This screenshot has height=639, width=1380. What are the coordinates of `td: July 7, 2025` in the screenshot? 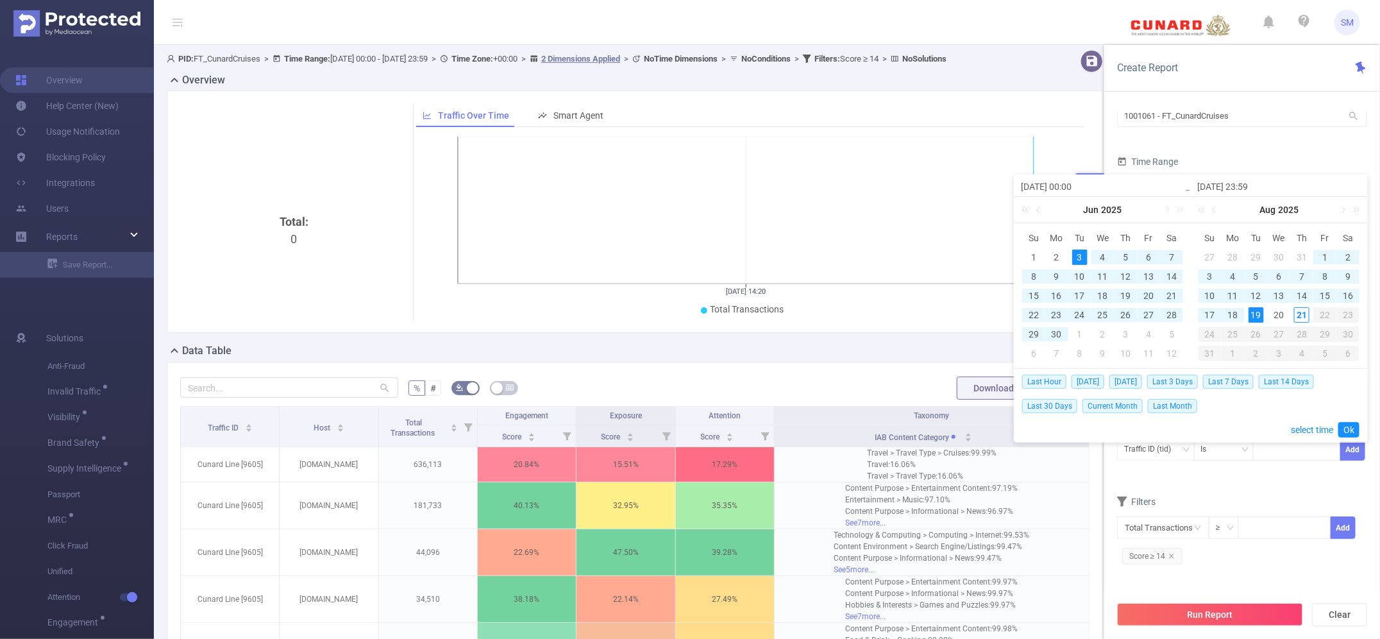 It's located at (1057, 353).